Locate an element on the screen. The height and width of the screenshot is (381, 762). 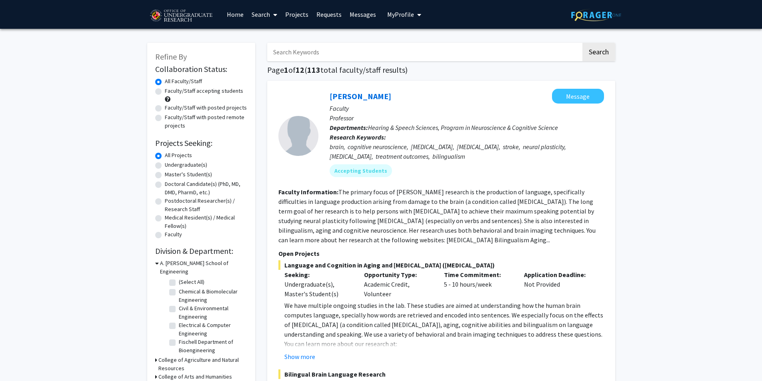
button: Search is located at coordinates (599, 52).